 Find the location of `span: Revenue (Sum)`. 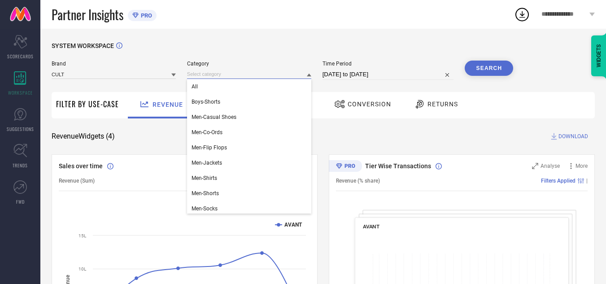

span: Revenue (Sum) is located at coordinates (77, 181).